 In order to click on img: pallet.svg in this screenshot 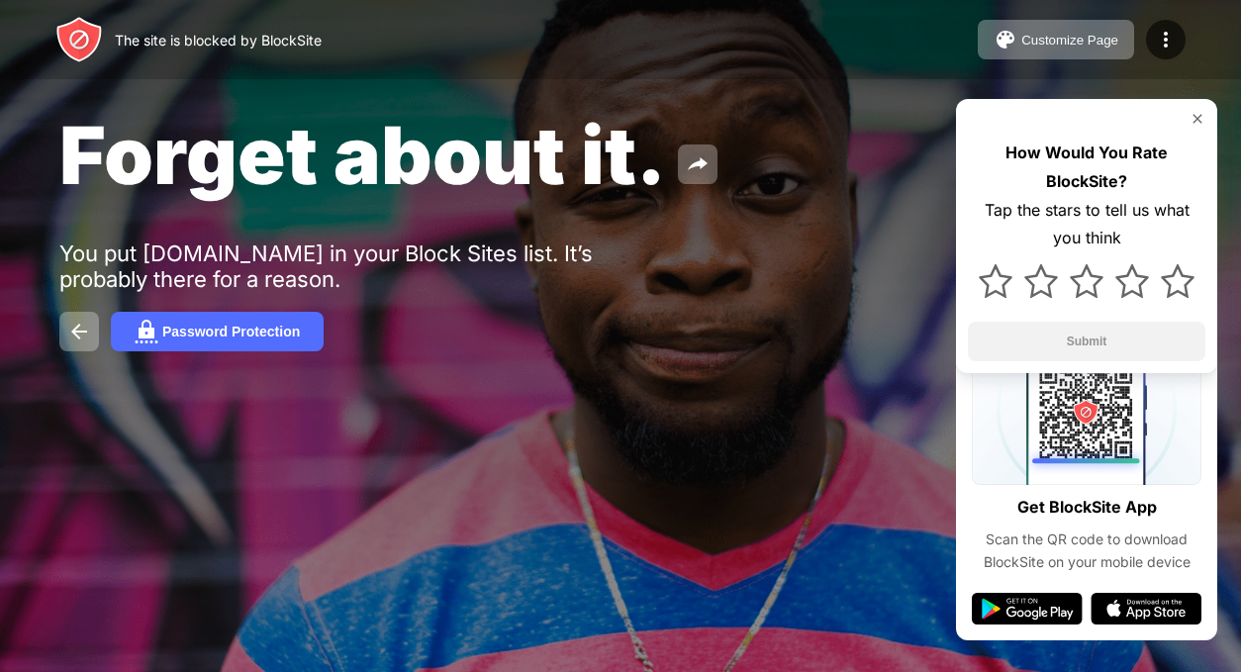, I will do `click(1006, 40)`.